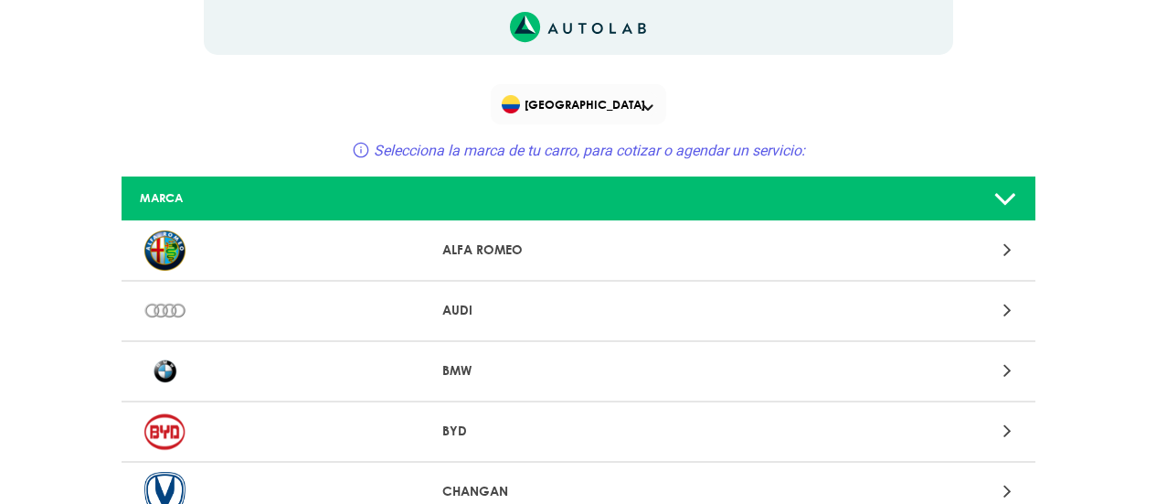  I want to click on a: MARCA, so click(579, 198).